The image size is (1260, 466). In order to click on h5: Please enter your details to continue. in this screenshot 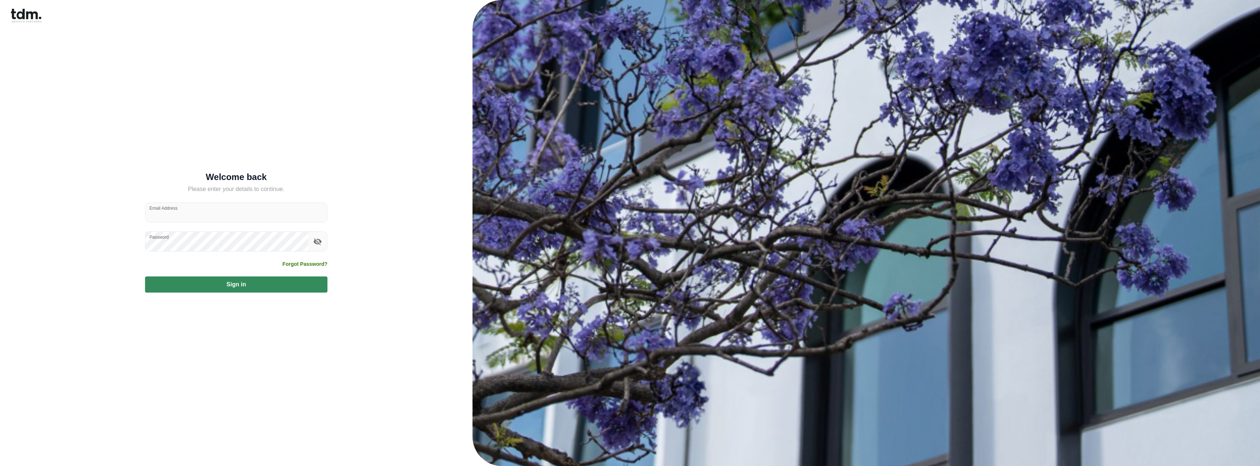, I will do `click(236, 189)`.